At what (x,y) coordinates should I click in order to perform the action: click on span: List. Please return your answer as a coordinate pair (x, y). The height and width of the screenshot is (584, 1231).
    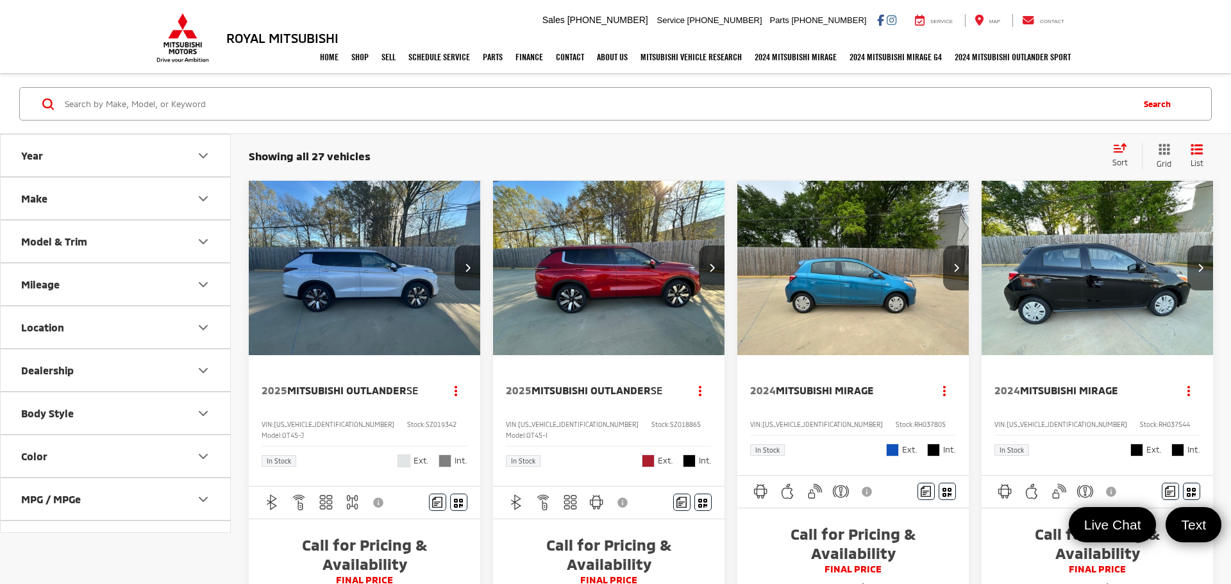
    Looking at the image, I should click on (1197, 163).